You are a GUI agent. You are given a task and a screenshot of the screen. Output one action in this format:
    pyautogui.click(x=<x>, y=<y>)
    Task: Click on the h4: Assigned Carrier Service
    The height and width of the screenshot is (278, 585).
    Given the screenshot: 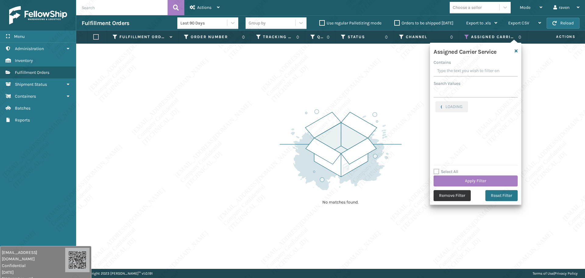 What is the action you would take?
    pyautogui.click(x=465, y=51)
    